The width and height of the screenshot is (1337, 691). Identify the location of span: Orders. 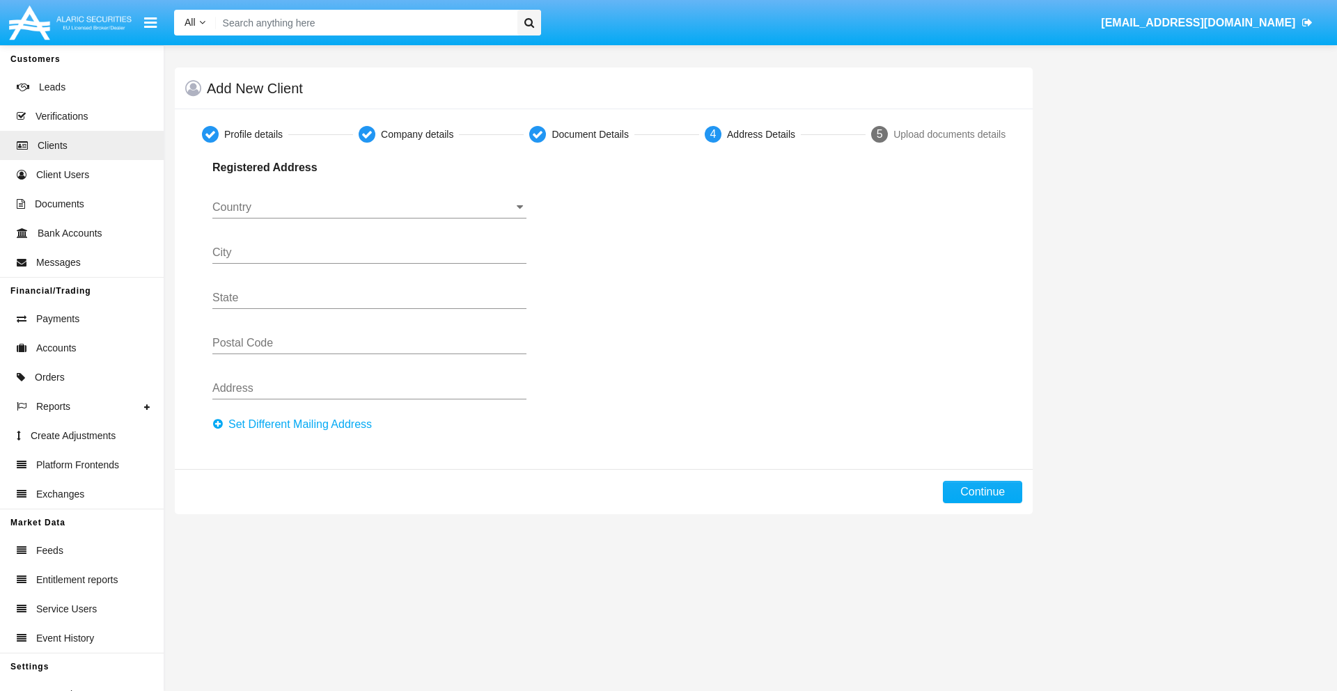
(49, 377).